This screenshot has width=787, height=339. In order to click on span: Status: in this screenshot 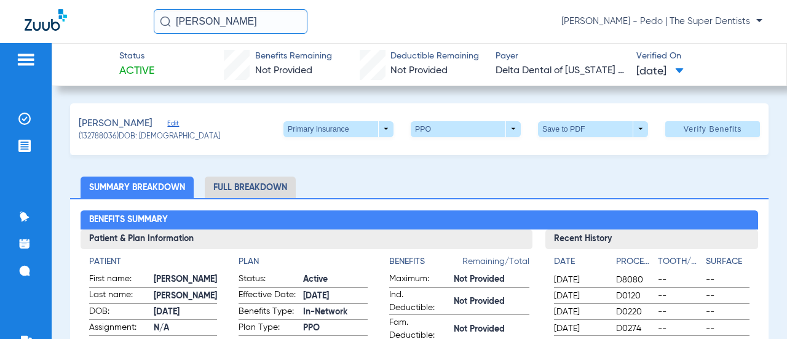, I will do `click(269, 280)`.